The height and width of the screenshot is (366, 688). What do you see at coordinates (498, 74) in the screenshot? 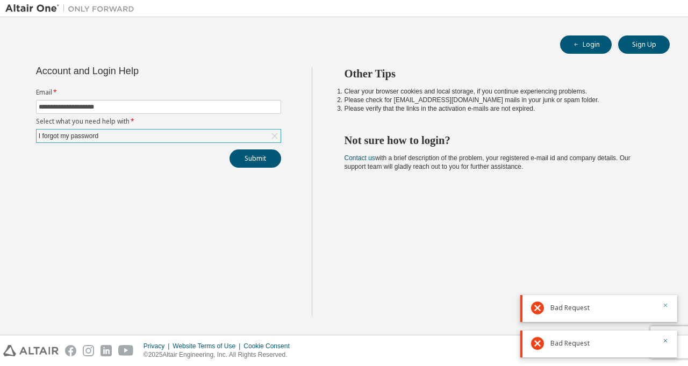
I see `h2: Other Tips` at bounding box center [498, 74].